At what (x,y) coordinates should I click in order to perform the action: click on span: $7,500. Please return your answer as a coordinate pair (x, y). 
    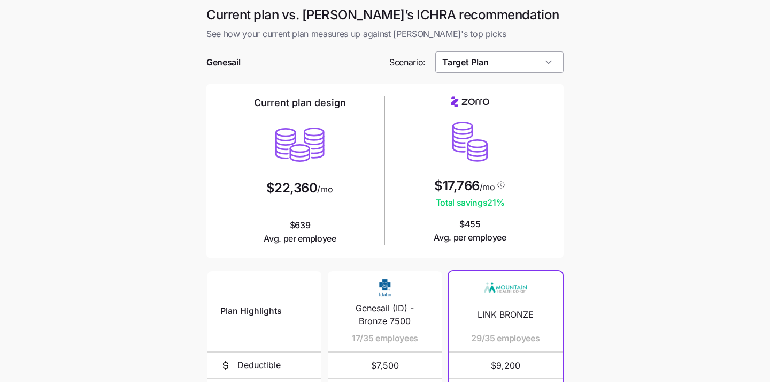
    Looking at the image, I should click on (385, 365).